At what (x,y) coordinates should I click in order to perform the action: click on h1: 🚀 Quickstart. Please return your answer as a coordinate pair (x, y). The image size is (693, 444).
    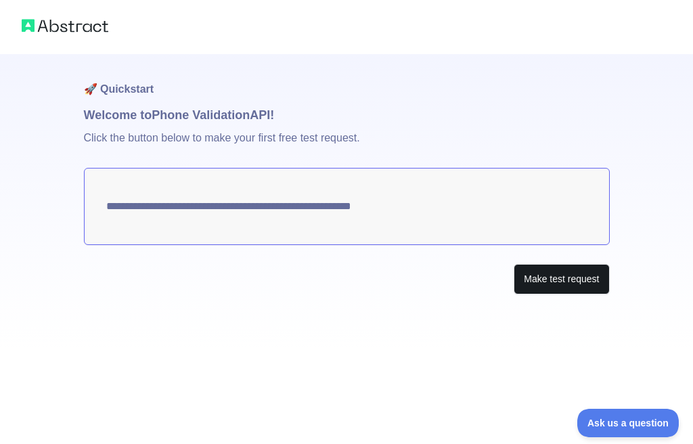
    Looking at the image, I should click on (347, 80).